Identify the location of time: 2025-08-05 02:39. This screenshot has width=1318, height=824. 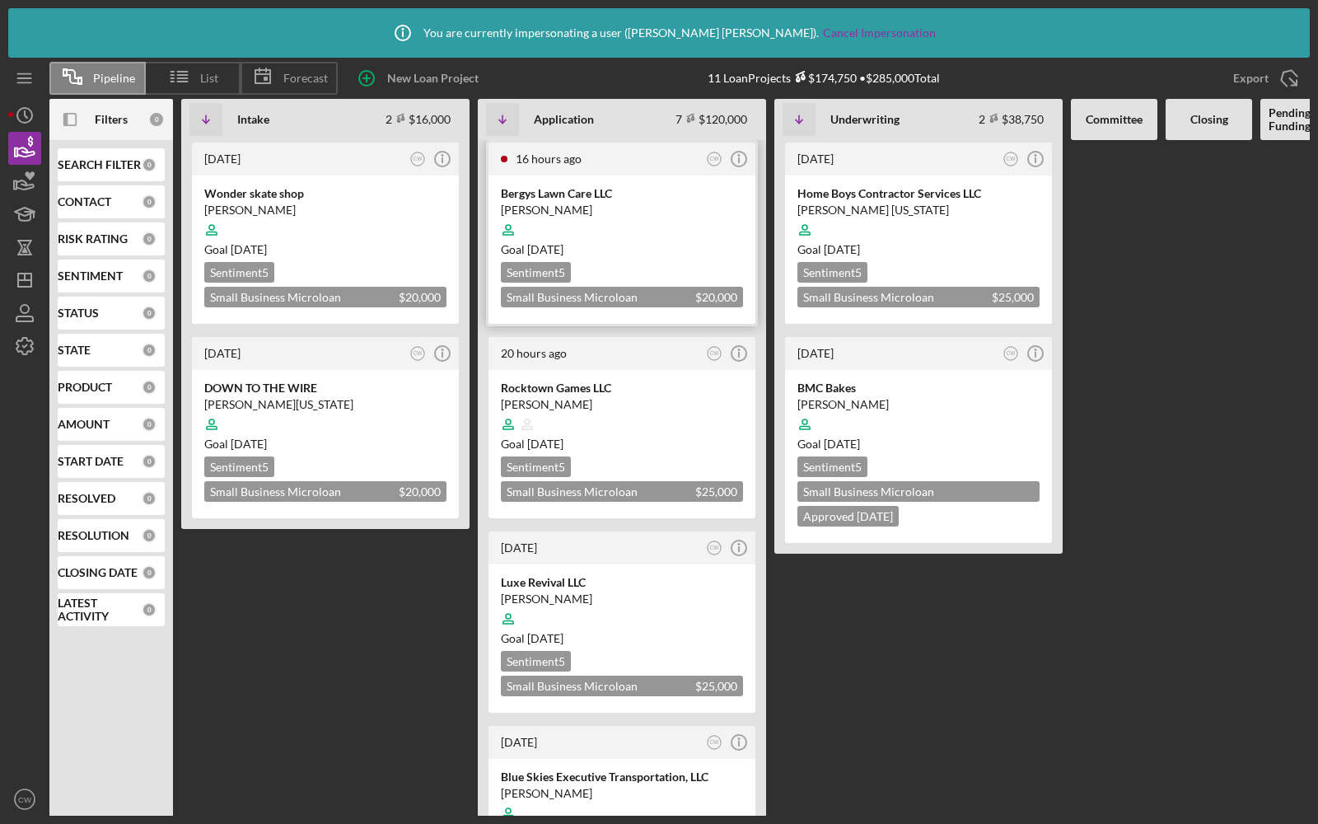
(222, 353).